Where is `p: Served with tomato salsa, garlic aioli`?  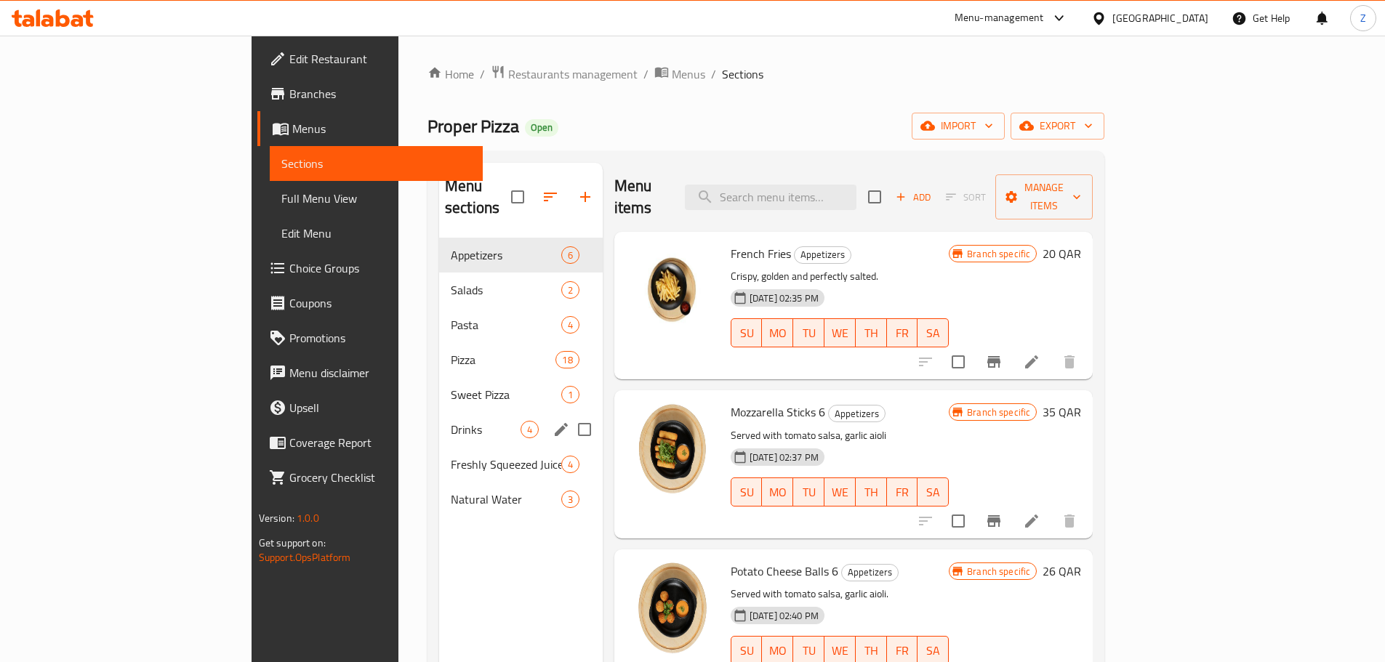 p: Served with tomato salsa, garlic aioli is located at coordinates (840, 435).